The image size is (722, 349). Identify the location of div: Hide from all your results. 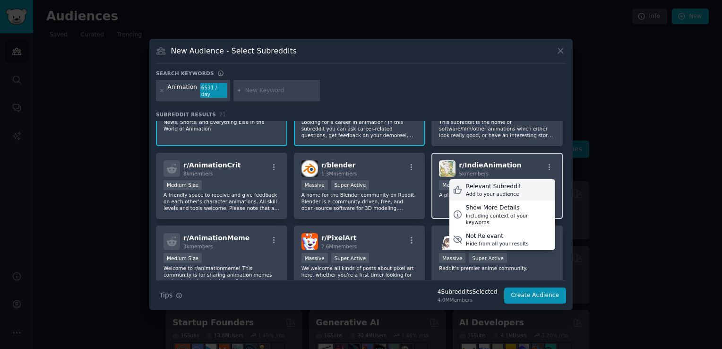
(497, 243).